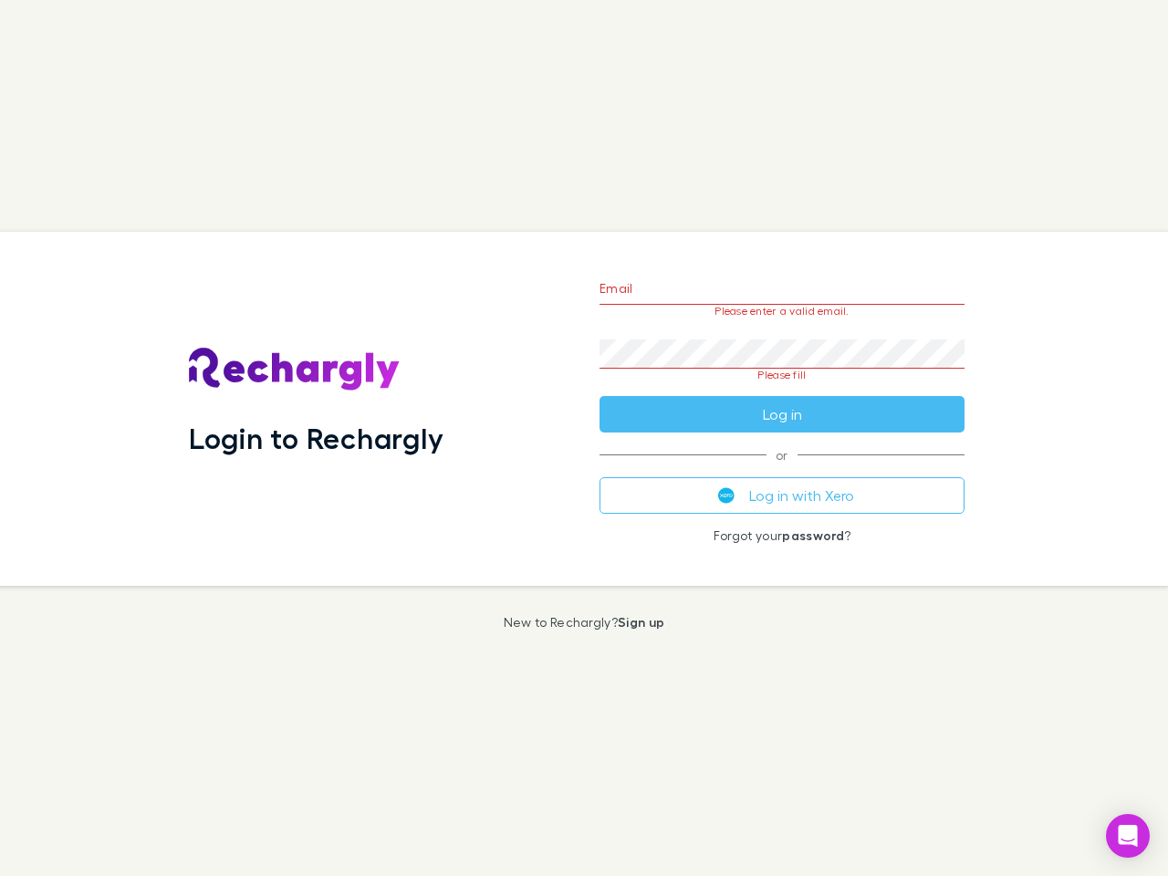  Describe the element at coordinates (782, 311) in the screenshot. I see `p: Please enter a valid email.` at that location.